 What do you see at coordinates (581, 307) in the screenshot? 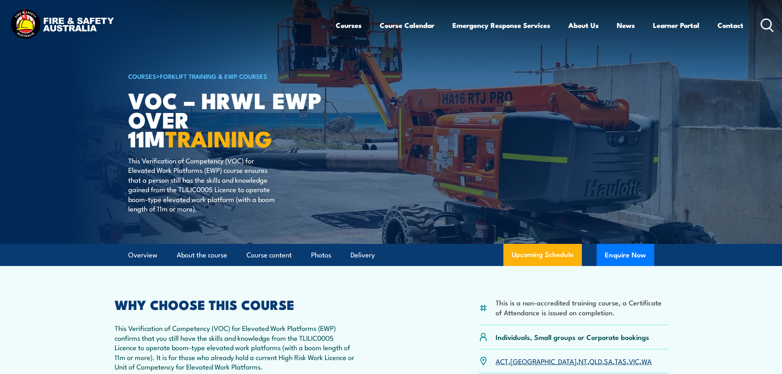
I see `li: This is a non-accredited training course, a Certificate of Attendance is issued on completion.` at bounding box center [581, 307].